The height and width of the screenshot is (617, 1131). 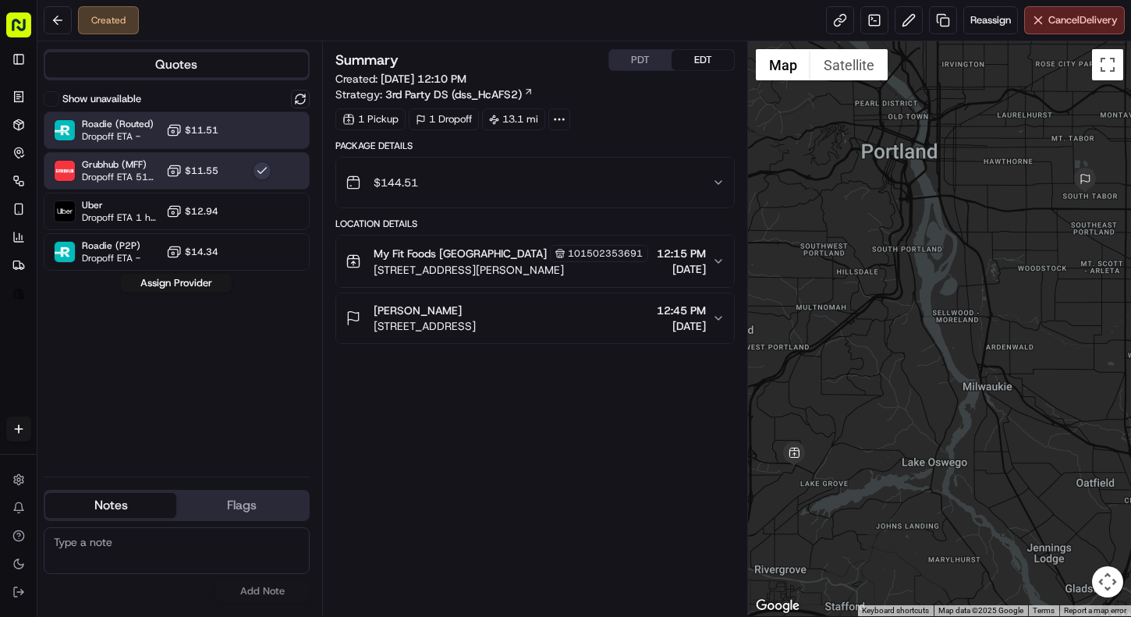 I want to click on div: 1 Dropoff, so click(x=444, y=119).